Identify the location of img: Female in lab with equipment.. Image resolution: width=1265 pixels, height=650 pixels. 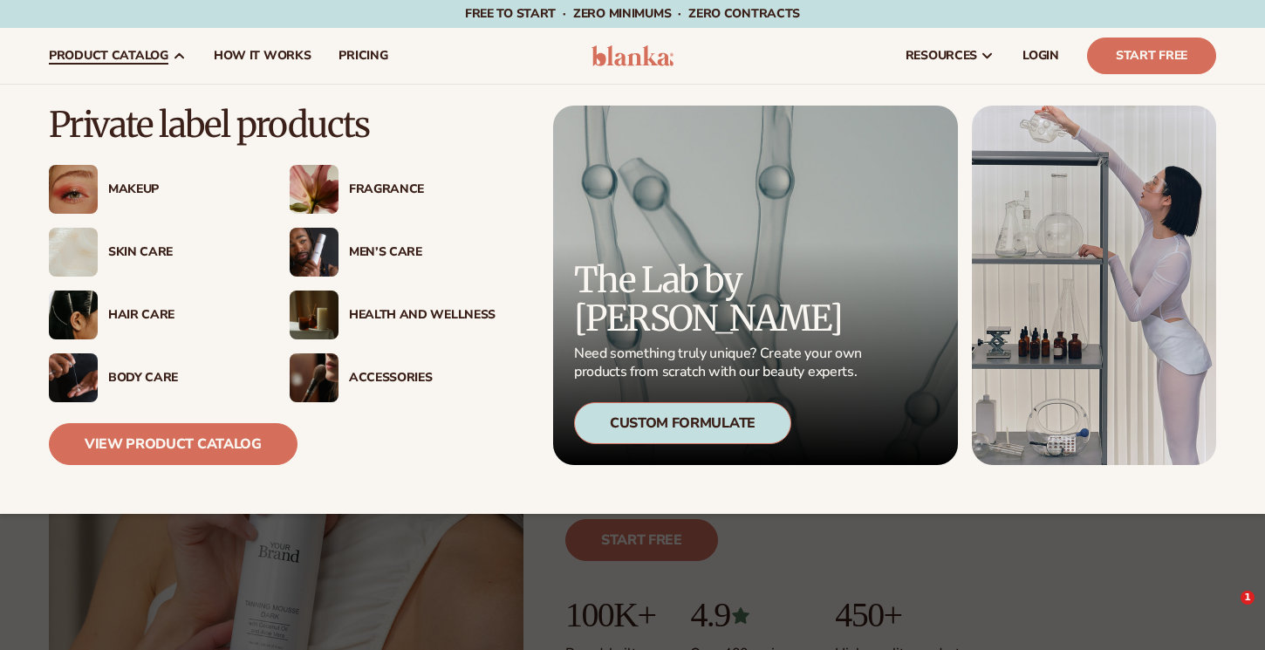
(1094, 285).